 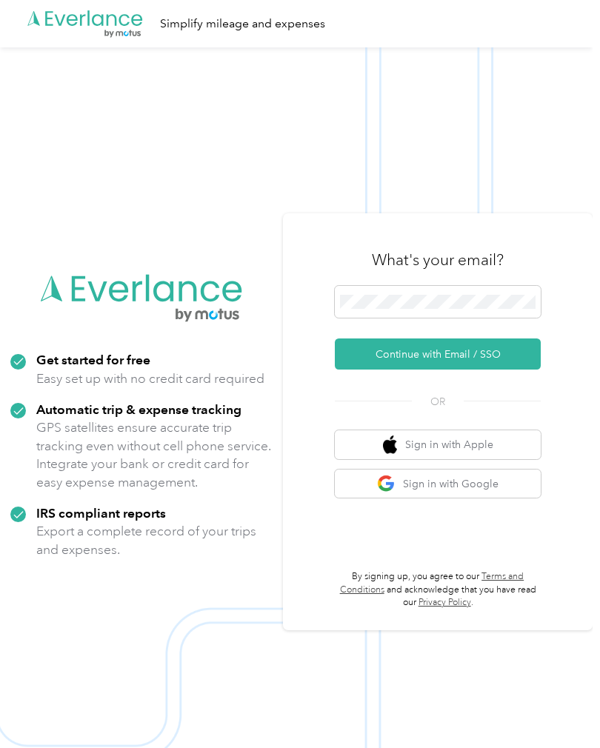 I want to click on button: google logoSign in with Google, so click(x=438, y=484).